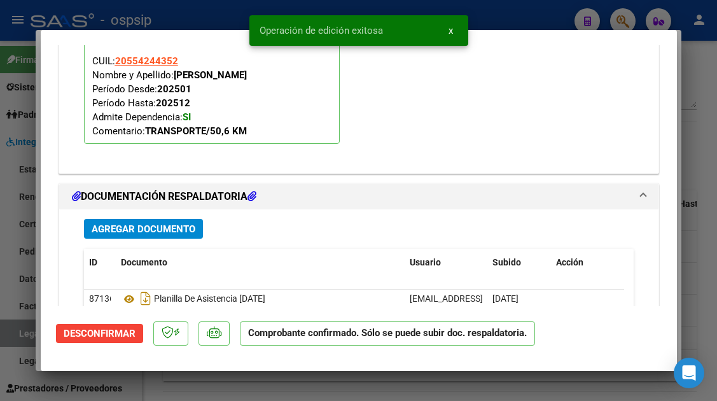 This screenshot has width=717, height=401. Describe the element at coordinates (93, 262) in the screenshot. I see `span: ID` at that location.